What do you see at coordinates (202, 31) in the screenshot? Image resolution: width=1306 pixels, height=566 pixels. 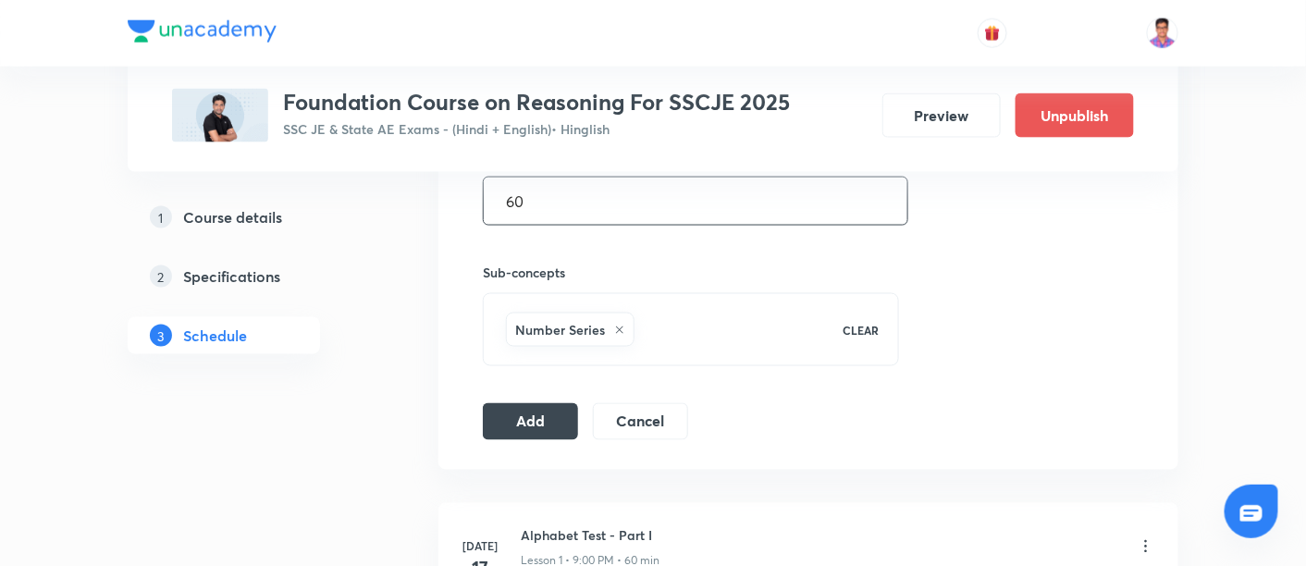 I see `img: Company Logo` at bounding box center [202, 31].